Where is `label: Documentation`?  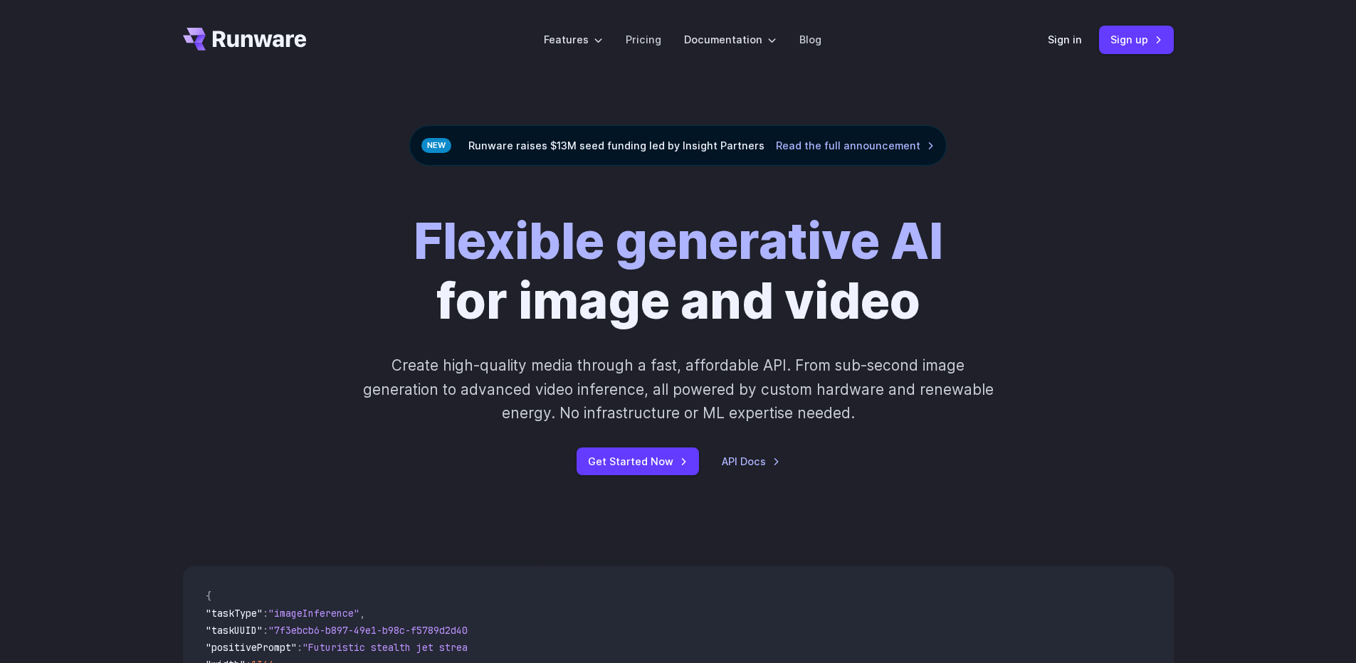 label: Documentation is located at coordinates (730, 39).